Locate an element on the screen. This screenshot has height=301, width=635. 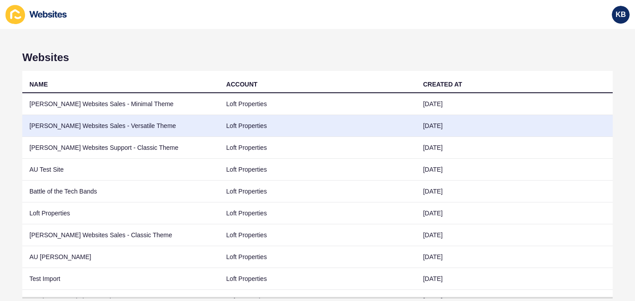
div: CREATED AT is located at coordinates (443, 84).